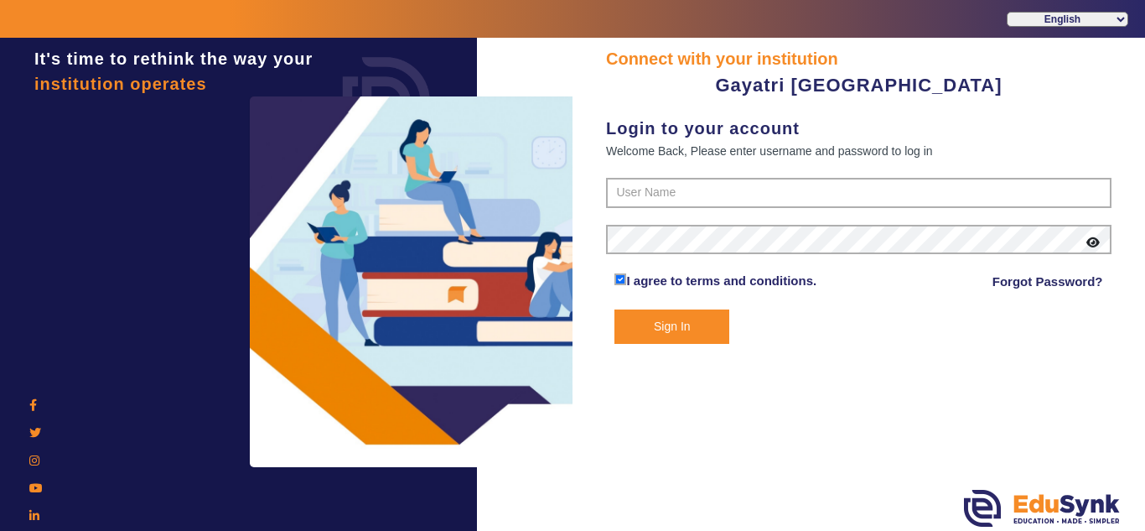 The image size is (1145, 531). Describe the element at coordinates (859, 128) in the screenshot. I see `div: Login to your account` at that location.